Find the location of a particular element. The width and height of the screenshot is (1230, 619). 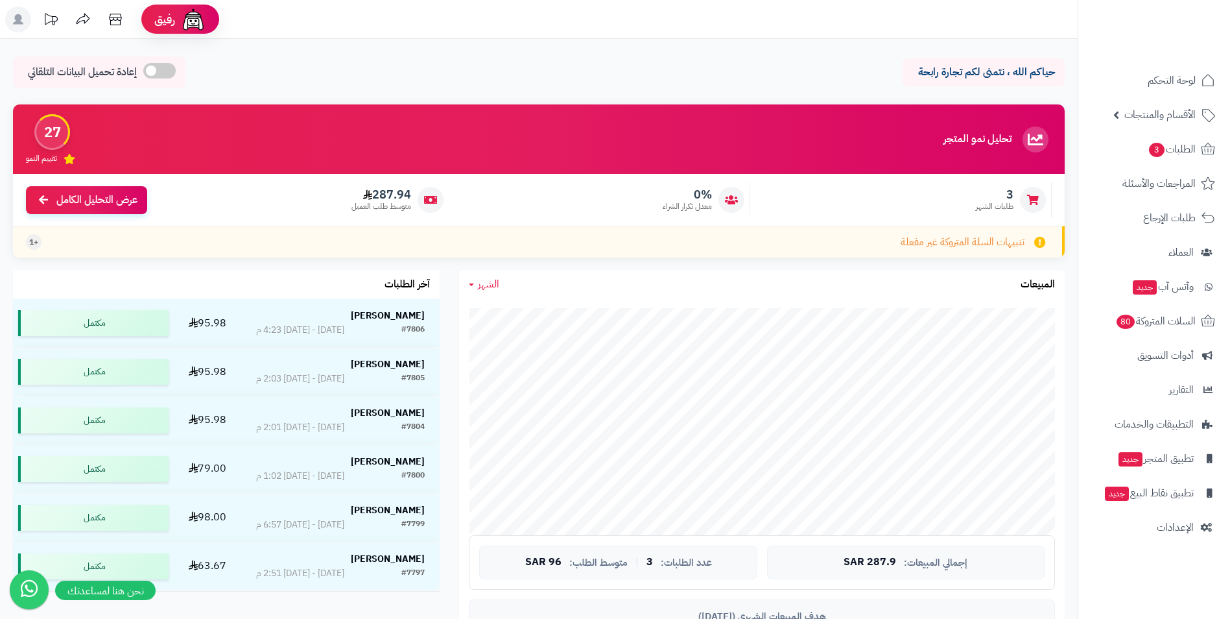

span: الشهر is located at coordinates (488, 284).